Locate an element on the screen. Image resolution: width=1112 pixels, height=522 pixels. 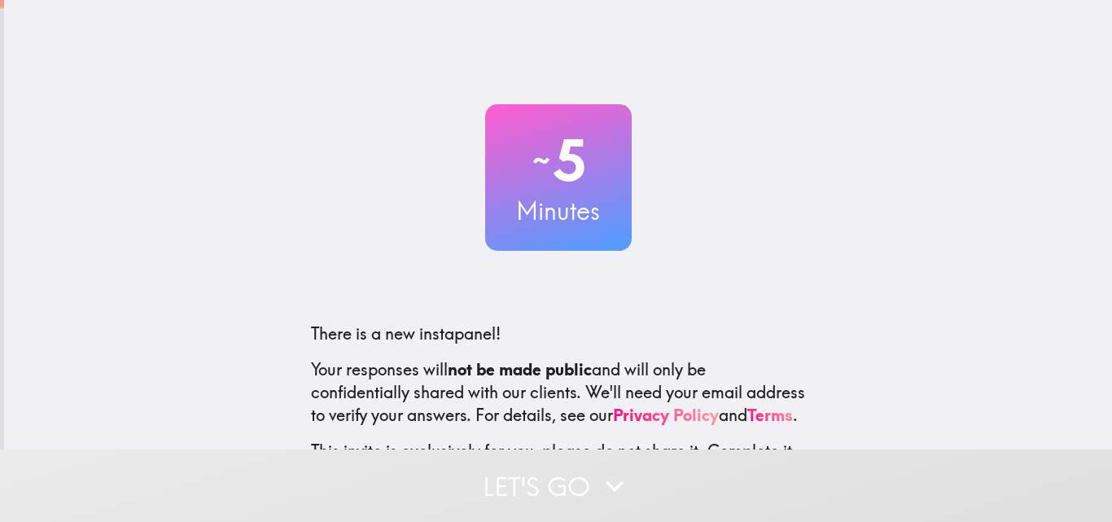
p: This invite is exclusively for you, please do not share it. Complete it soon because spots are li... is located at coordinates (558, 462).